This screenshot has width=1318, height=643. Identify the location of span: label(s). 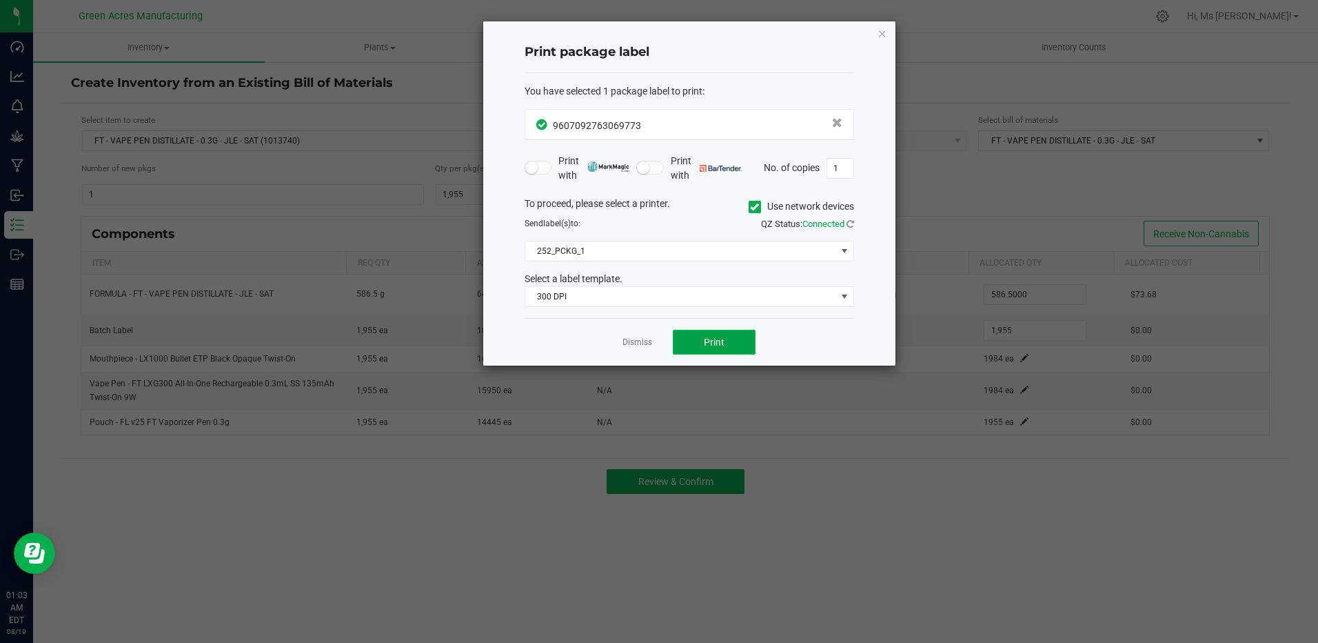
(557, 223).